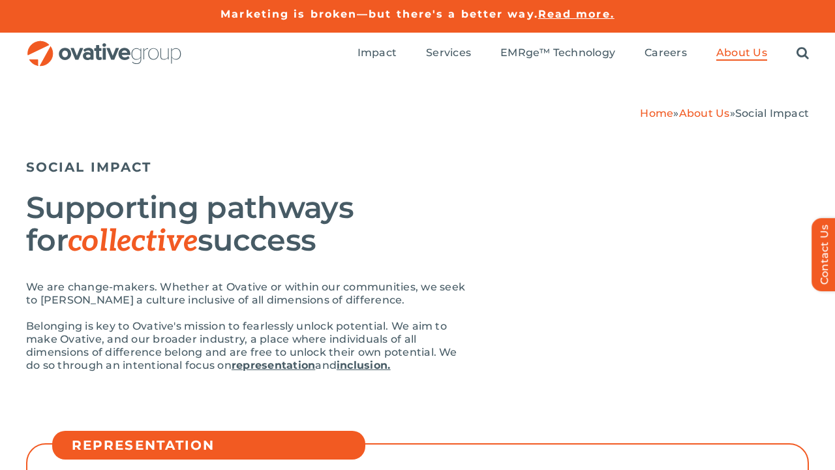 Image resolution: width=835 pixels, height=470 pixels. What do you see at coordinates (132, 241) in the screenshot?
I see `span: collective` at bounding box center [132, 241].